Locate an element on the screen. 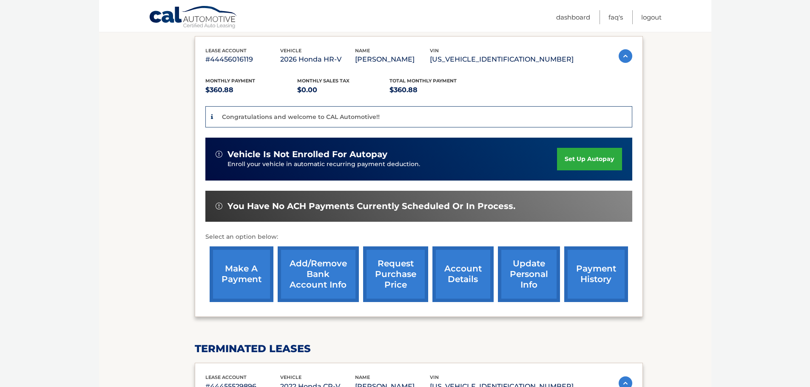  span: You have no ACH payments currently scheduled or in process. is located at coordinates (371, 206).